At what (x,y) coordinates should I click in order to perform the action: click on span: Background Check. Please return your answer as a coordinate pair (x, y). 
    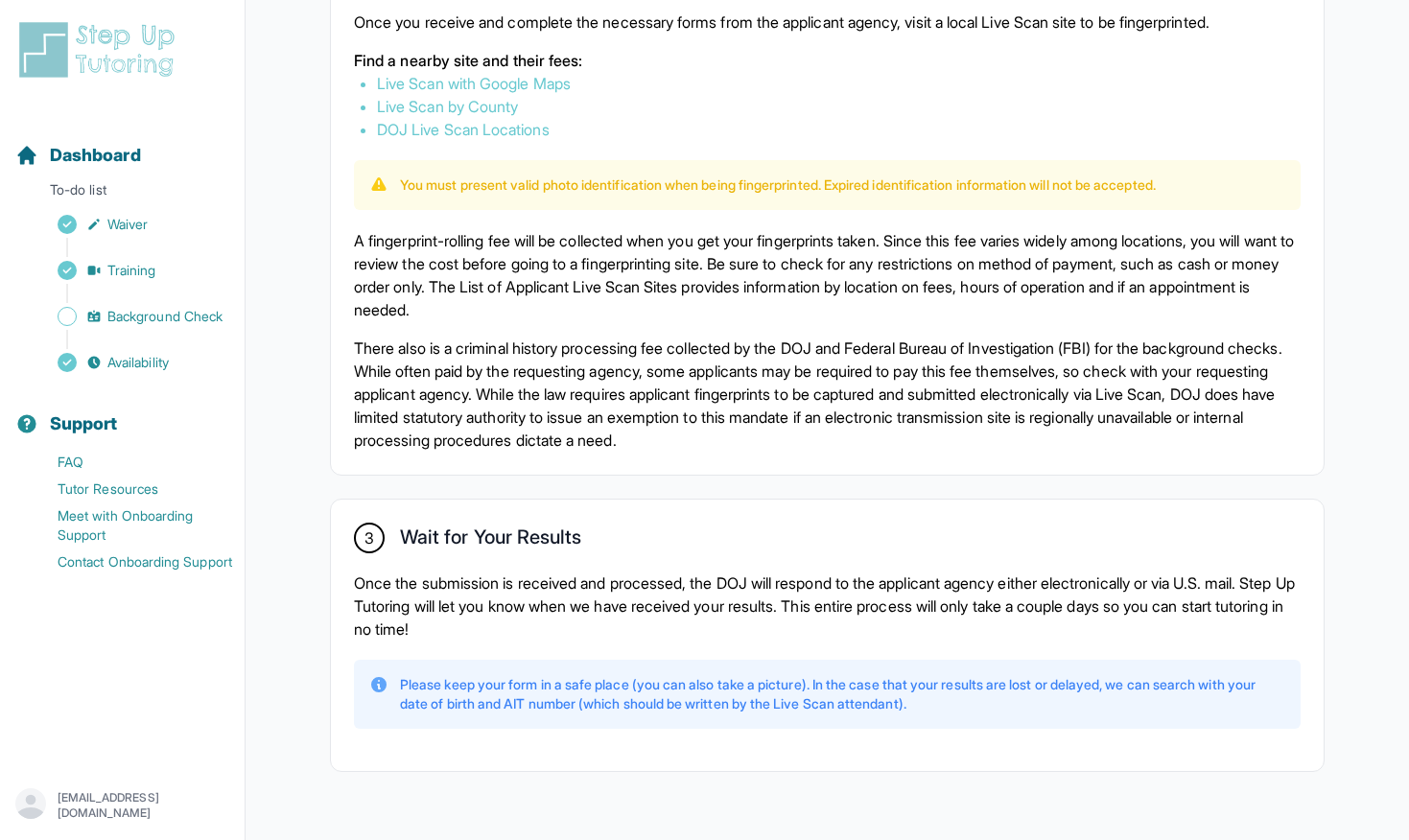
    Looking at the image, I should click on (165, 316).